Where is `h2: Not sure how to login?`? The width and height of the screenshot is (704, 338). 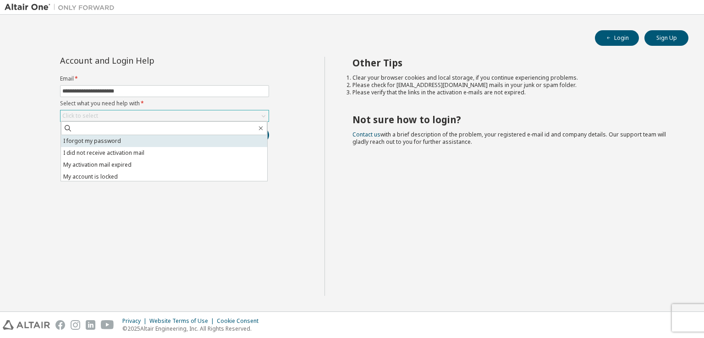 h2: Not sure how to login? is located at coordinates (512, 120).